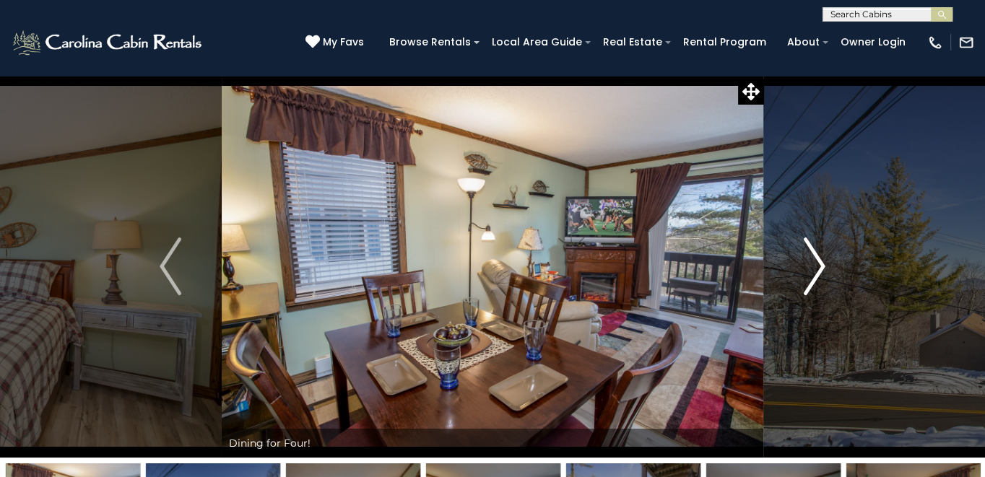 The width and height of the screenshot is (985, 477). What do you see at coordinates (492, 443) in the screenshot?
I see `div: Dining for Four!` at bounding box center [492, 443].